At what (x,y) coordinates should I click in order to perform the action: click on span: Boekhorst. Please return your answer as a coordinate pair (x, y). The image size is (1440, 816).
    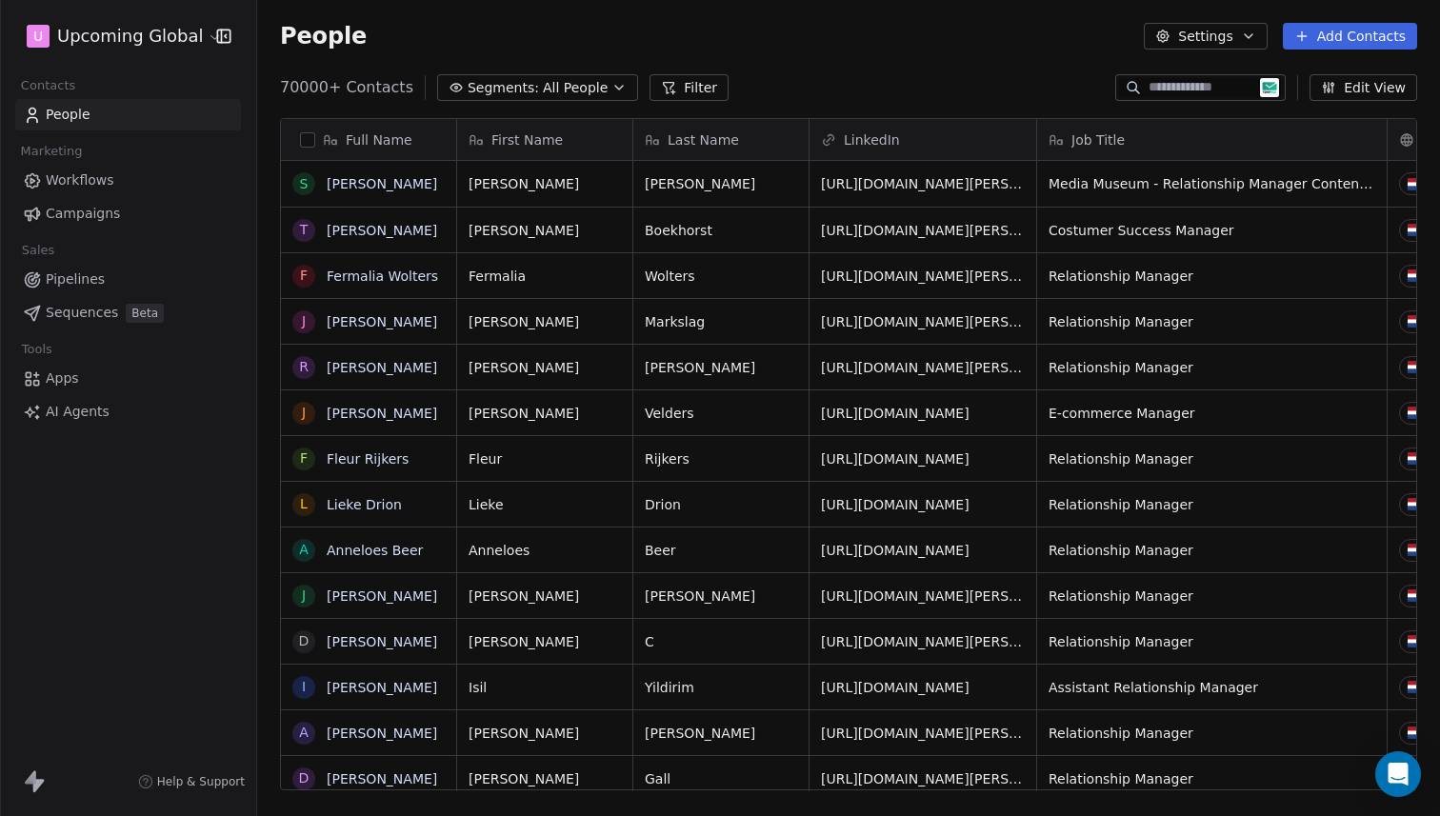
    Looking at the image, I should click on (721, 230).